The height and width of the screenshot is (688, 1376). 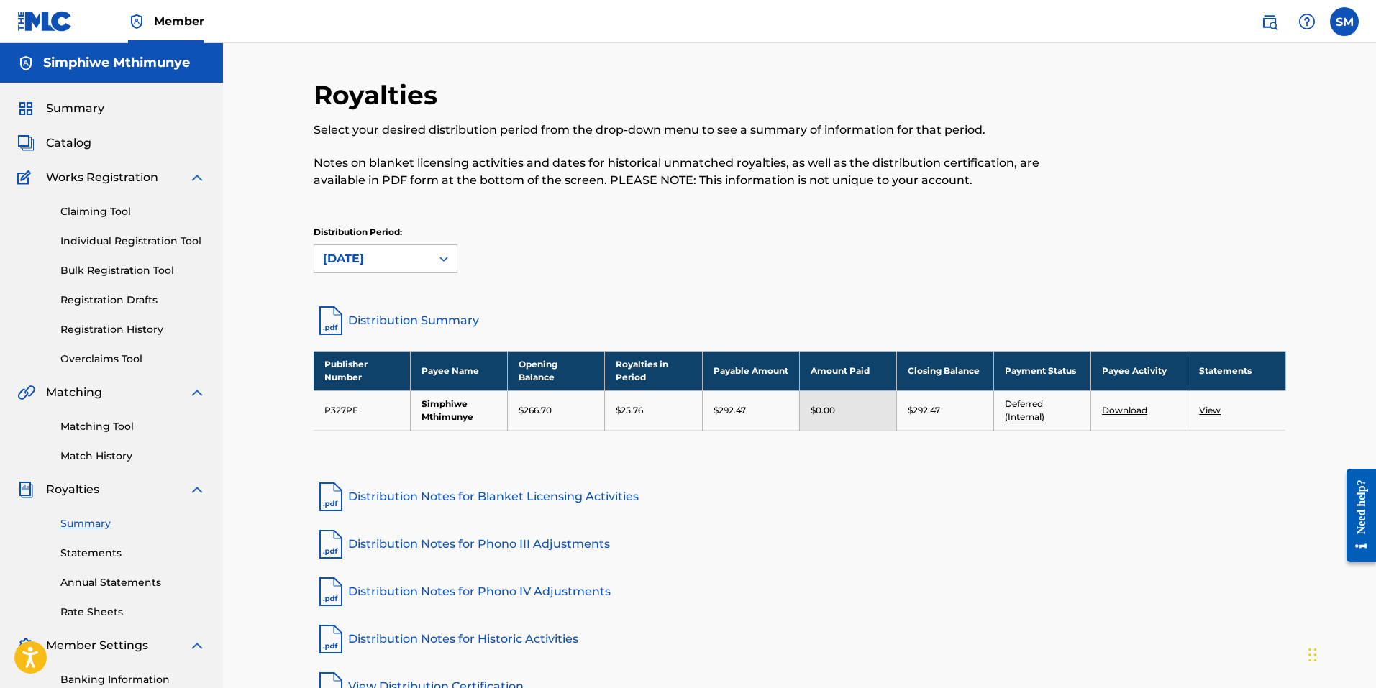 I want to click on a: Bulk Registration Tool, so click(x=133, y=270).